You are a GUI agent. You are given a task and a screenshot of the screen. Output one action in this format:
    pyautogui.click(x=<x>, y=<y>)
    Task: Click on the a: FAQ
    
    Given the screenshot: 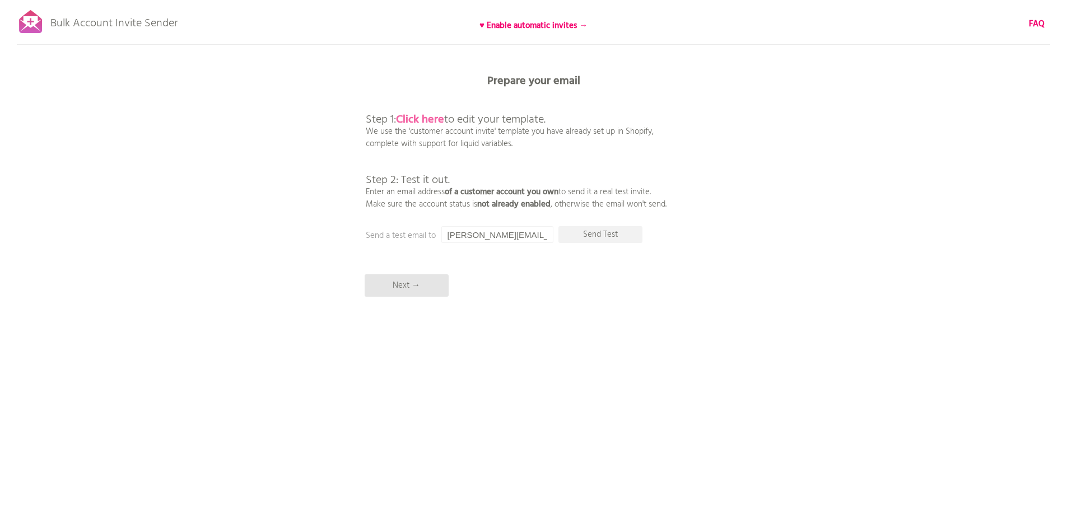 What is the action you would take?
    pyautogui.click(x=1037, y=24)
    